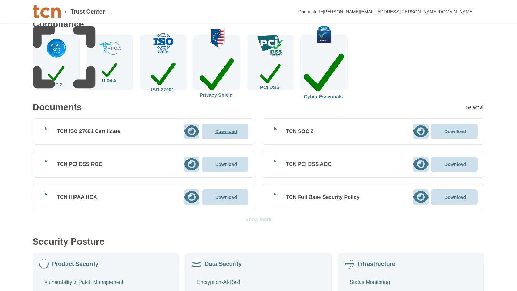 The height and width of the screenshot is (291, 517). What do you see at coordinates (77, 198) in the screenshot?
I see `div: TCN HIPAA HCA` at bounding box center [77, 198].